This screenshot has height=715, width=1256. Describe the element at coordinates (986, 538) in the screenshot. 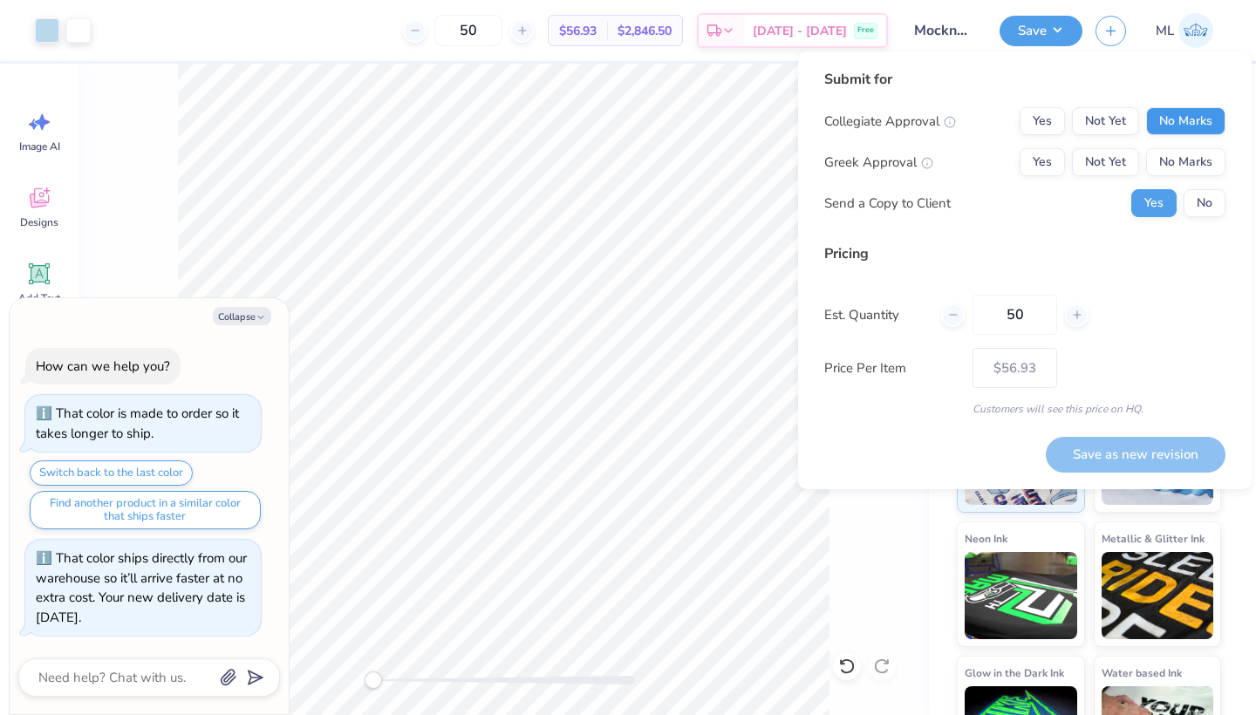

I see `span: Neon Ink` at that location.